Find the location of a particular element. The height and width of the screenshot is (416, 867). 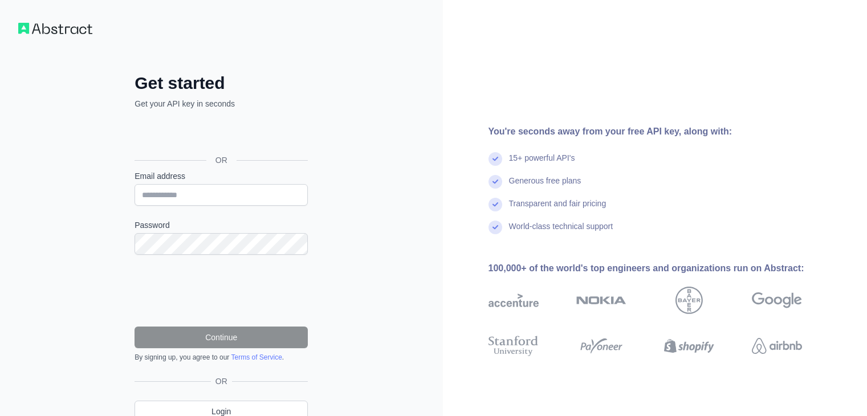

div: By signing up, you agree to our . is located at coordinates (221, 358).